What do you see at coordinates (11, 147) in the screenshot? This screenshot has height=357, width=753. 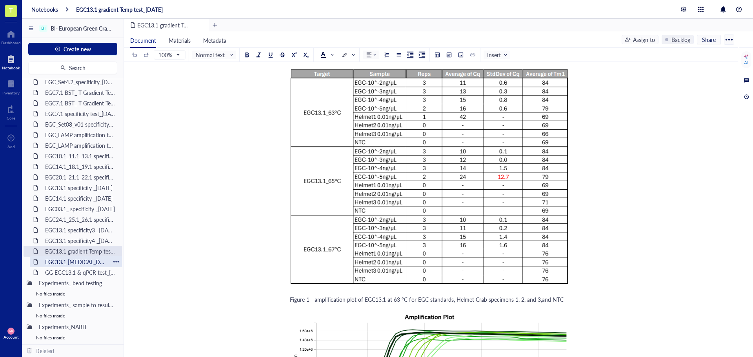 I see `div: Add` at bounding box center [11, 147].